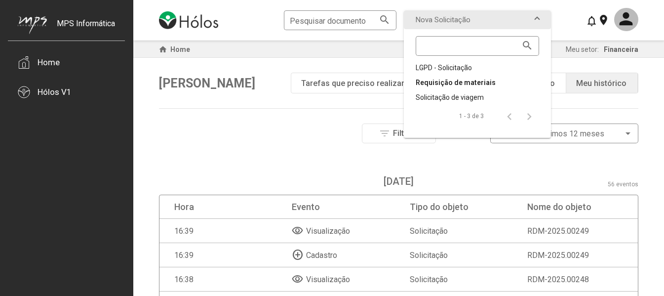 The width and height of the screenshot is (664, 296). What do you see at coordinates (472, 116) in the screenshot?
I see `mat-paginator: Select page` at bounding box center [472, 116].